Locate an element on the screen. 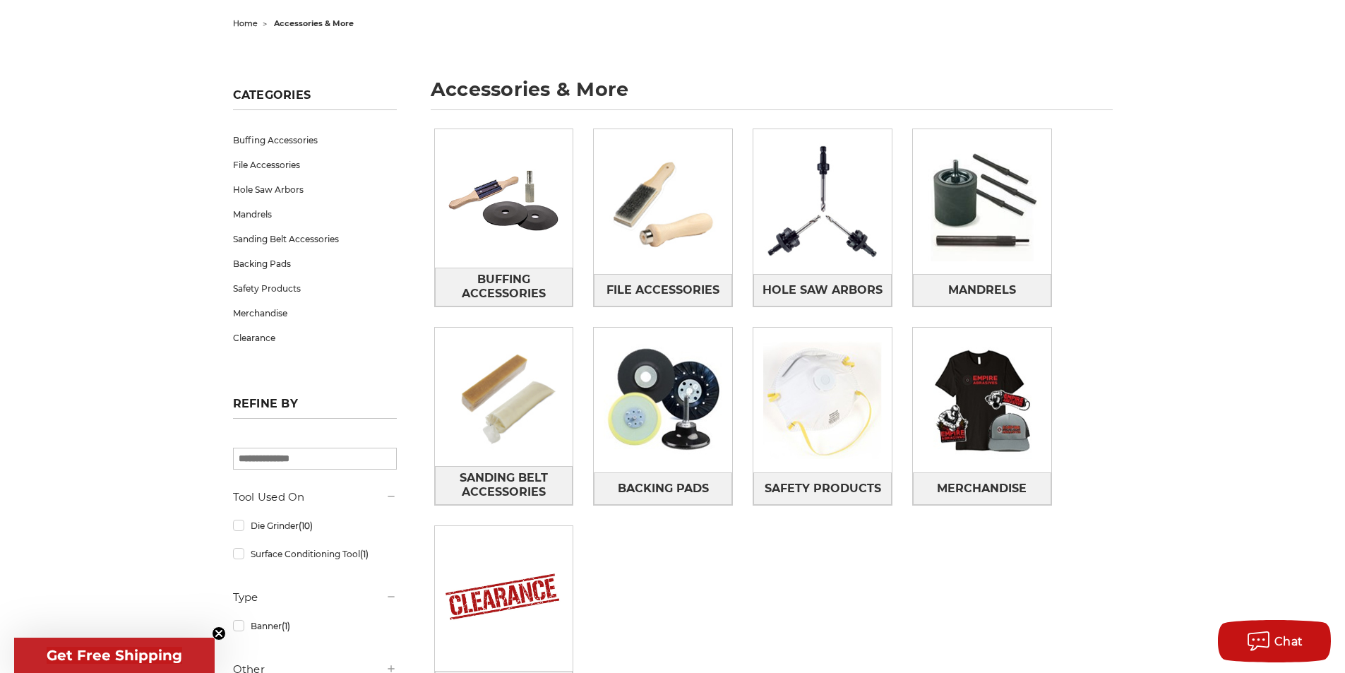 This screenshot has height=673, width=1345. img: Mandrels is located at coordinates (982, 202).